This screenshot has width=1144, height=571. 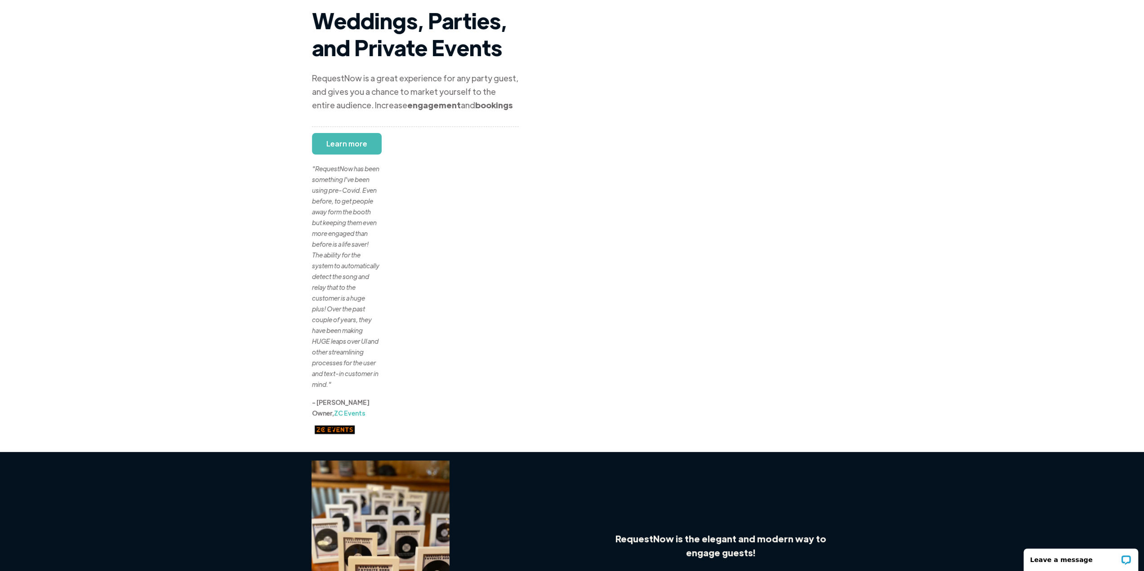 What do you see at coordinates (350, 413) in the screenshot?
I see `a: ZC Events` at bounding box center [350, 413].